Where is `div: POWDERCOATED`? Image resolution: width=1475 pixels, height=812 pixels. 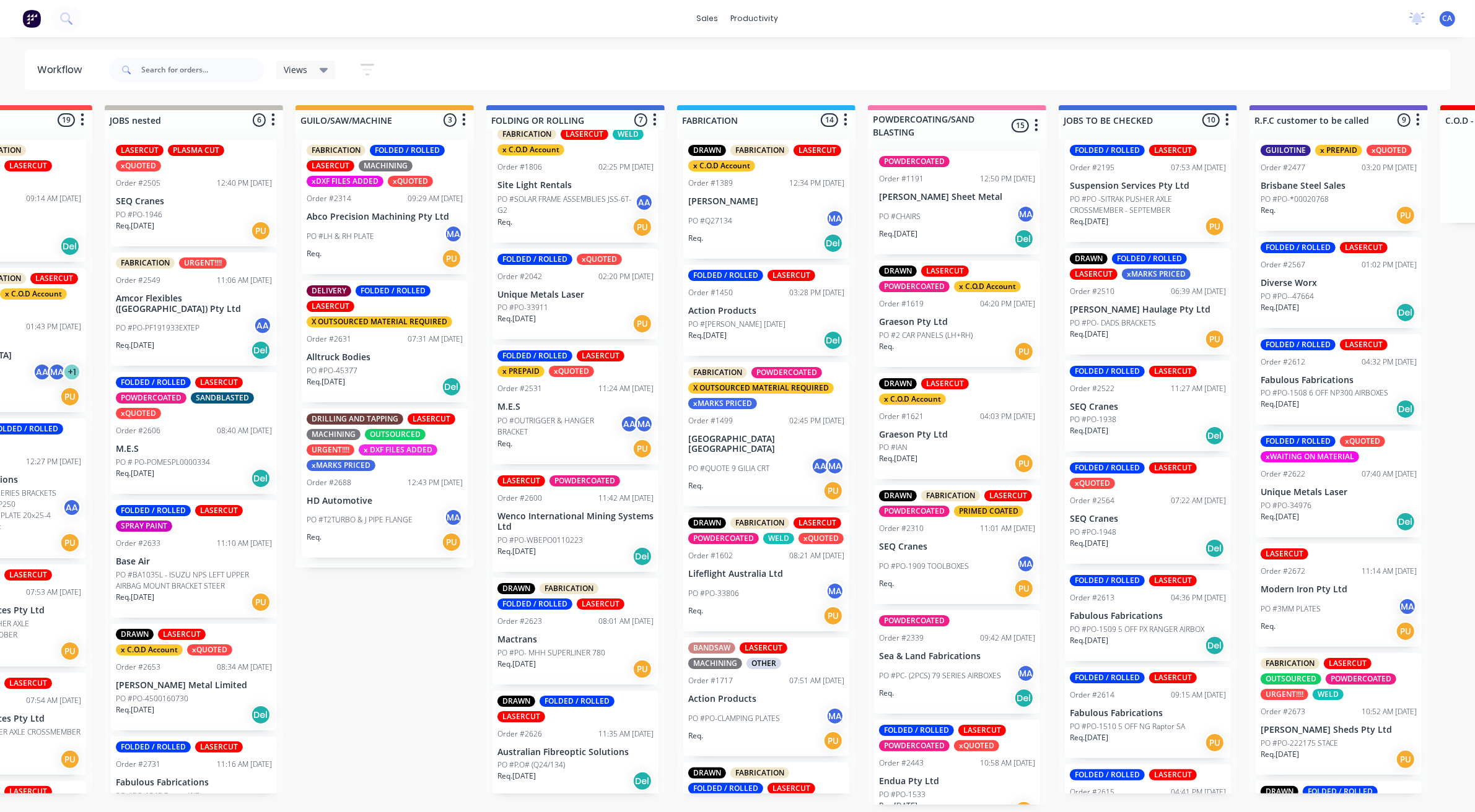
div: POWDERCOATED is located at coordinates (724, 539).